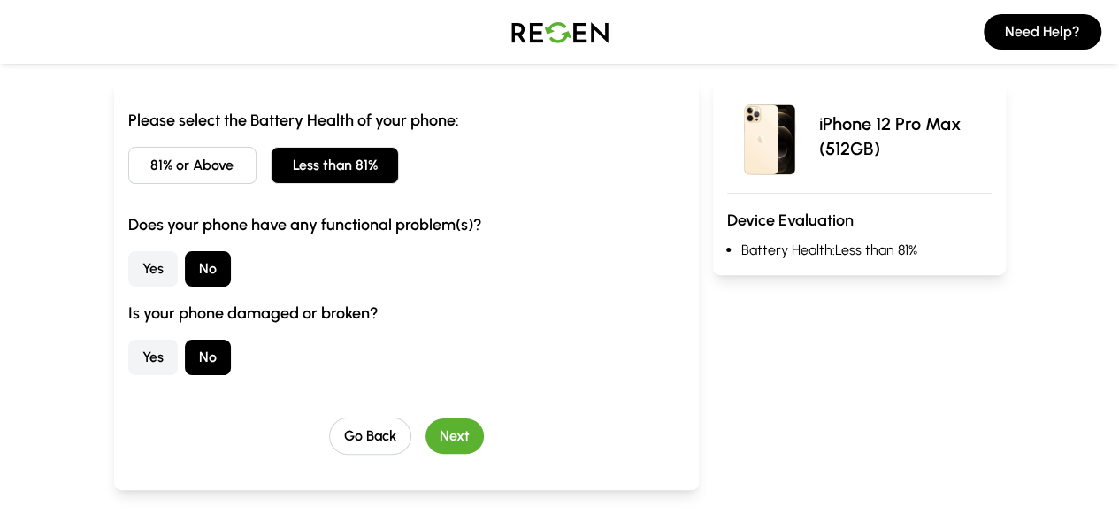 The width and height of the screenshot is (1119, 529). I want to click on button: Go Back, so click(370, 436).